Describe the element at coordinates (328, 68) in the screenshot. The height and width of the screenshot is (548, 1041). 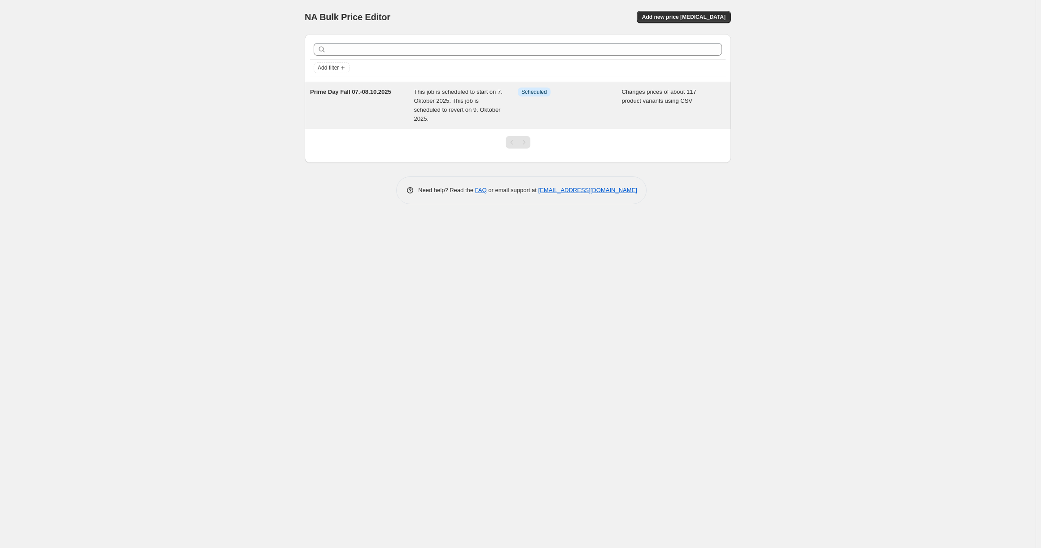
I see `span: Add filter` at that location.